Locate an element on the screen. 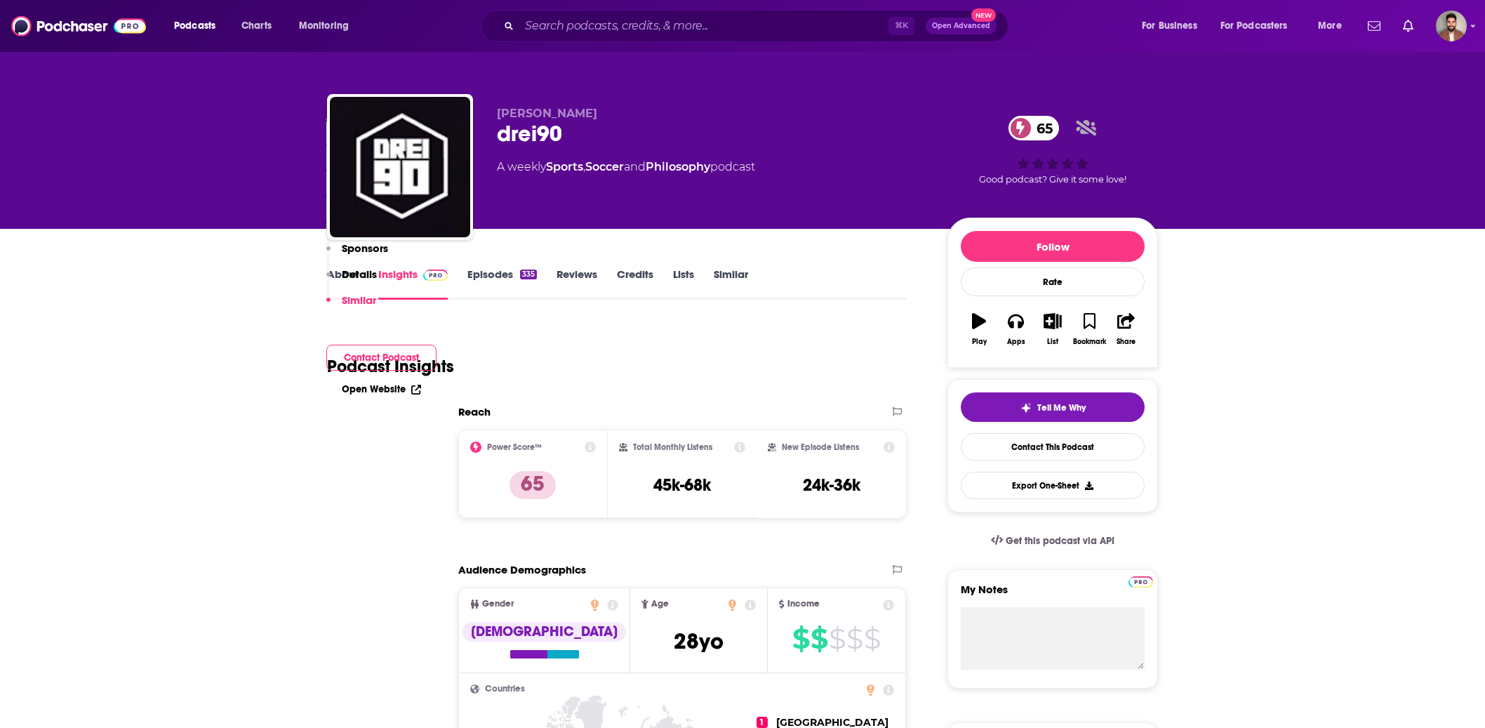  span: Gender is located at coordinates (498, 604).